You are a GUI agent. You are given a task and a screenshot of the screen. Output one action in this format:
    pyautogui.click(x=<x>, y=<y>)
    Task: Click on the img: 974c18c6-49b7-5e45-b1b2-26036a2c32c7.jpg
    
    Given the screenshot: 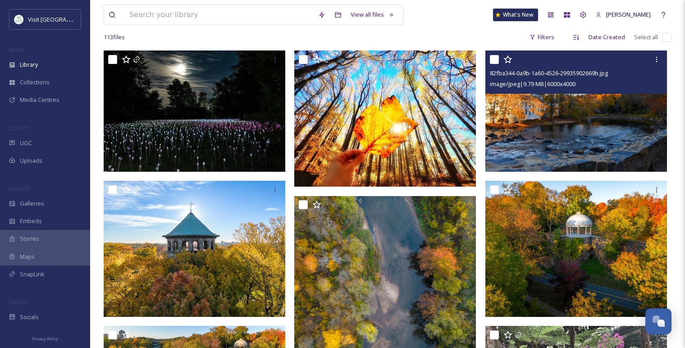 What is the action you would take?
    pyautogui.click(x=194, y=111)
    